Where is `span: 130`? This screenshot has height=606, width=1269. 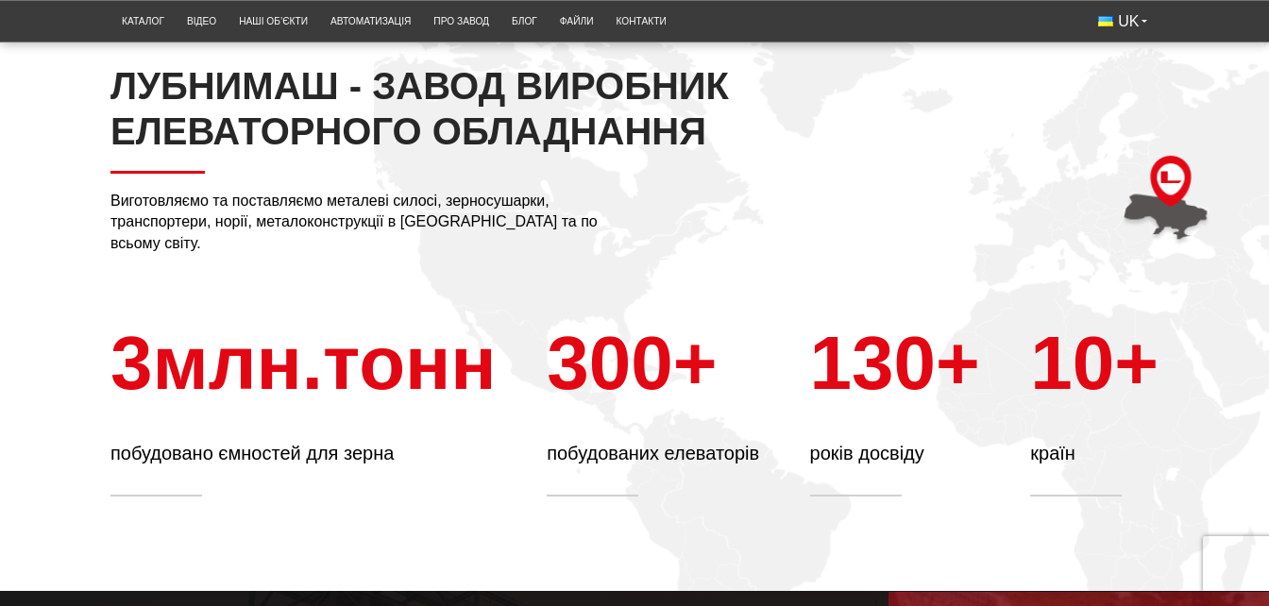 span: 130 is located at coordinates (872, 363).